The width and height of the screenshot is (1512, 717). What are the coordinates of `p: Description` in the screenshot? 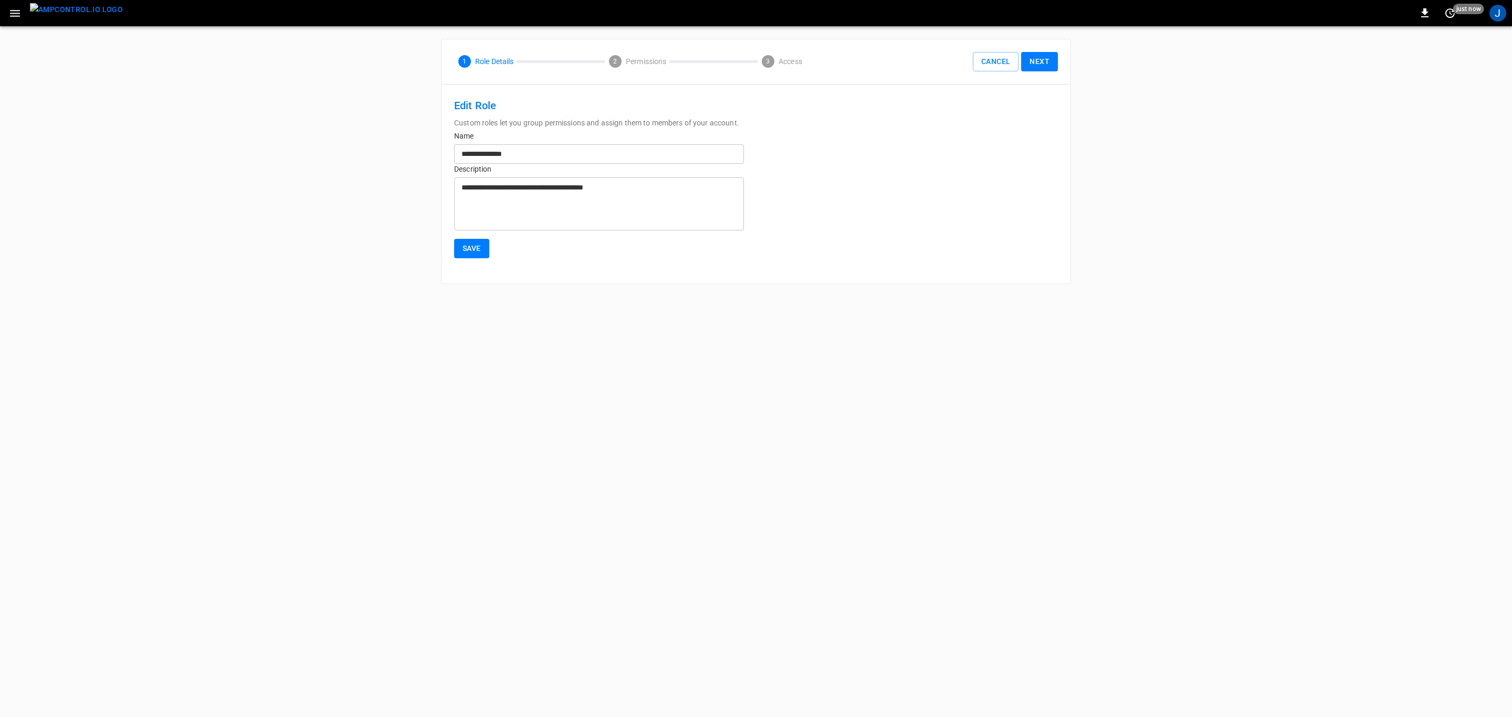 It's located at (599, 169).